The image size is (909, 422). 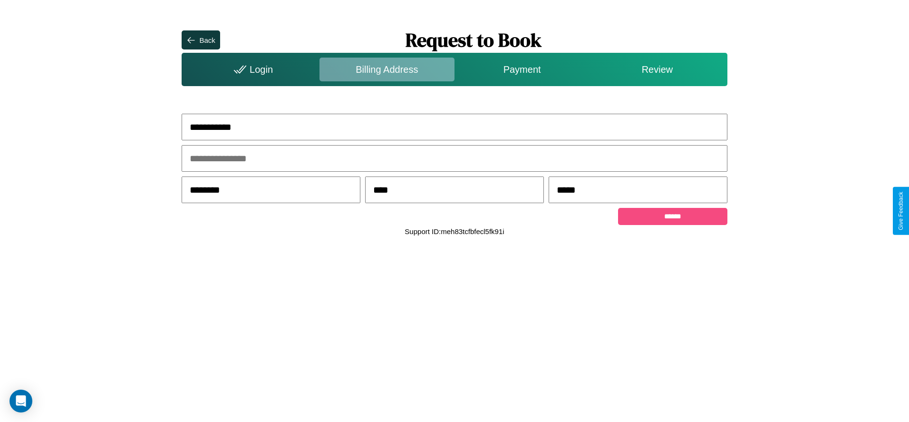 What do you see at coordinates (522, 69) in the screenshot?
I see `div: Payment` at bounding box center [522, 69].